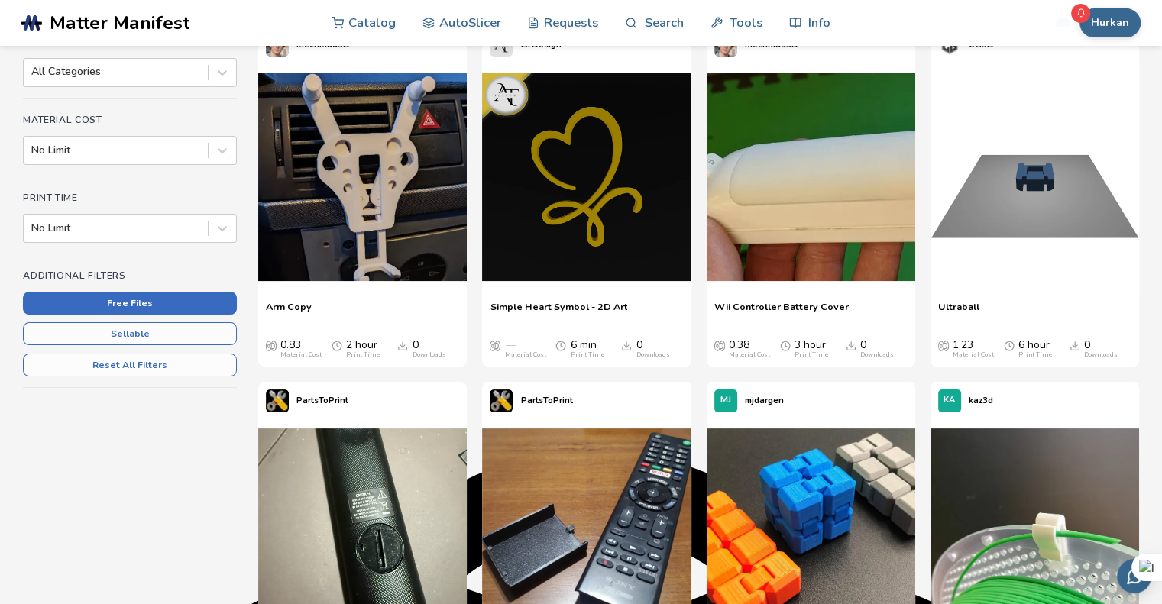  I want to click on span: Simple Heart Symbol - 2D Art, so click(558, 312).